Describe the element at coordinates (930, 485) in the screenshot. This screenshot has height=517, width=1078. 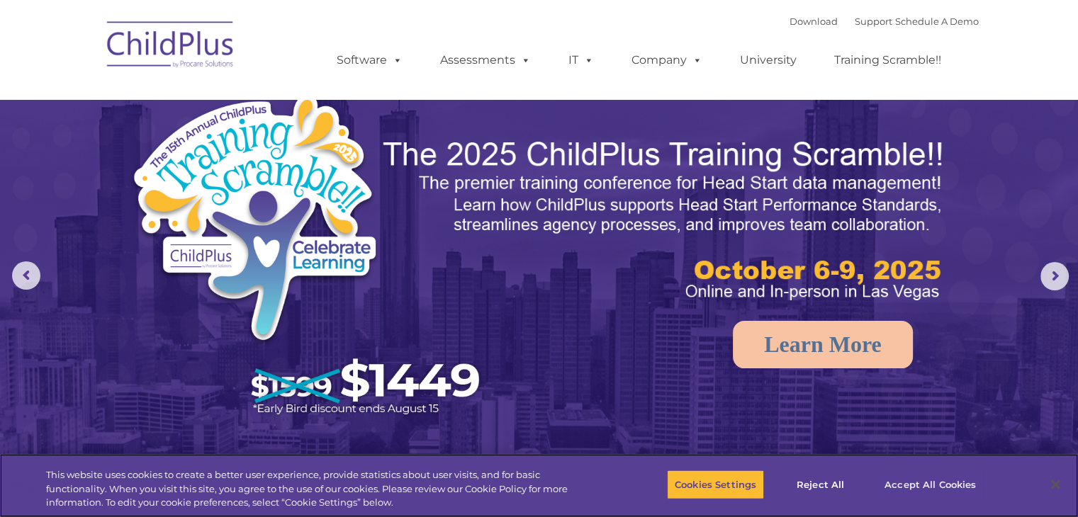
I see `button: Accept All Cookies` at that location.